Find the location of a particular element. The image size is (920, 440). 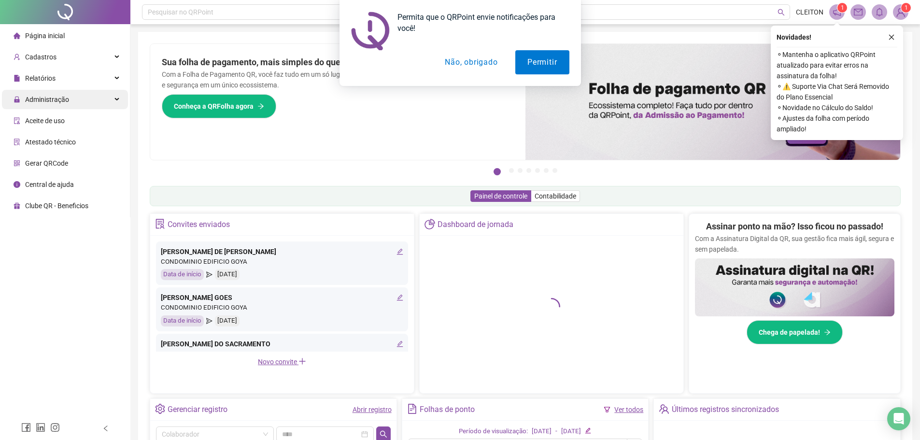

span: gift is located at coordinates (17, 206).